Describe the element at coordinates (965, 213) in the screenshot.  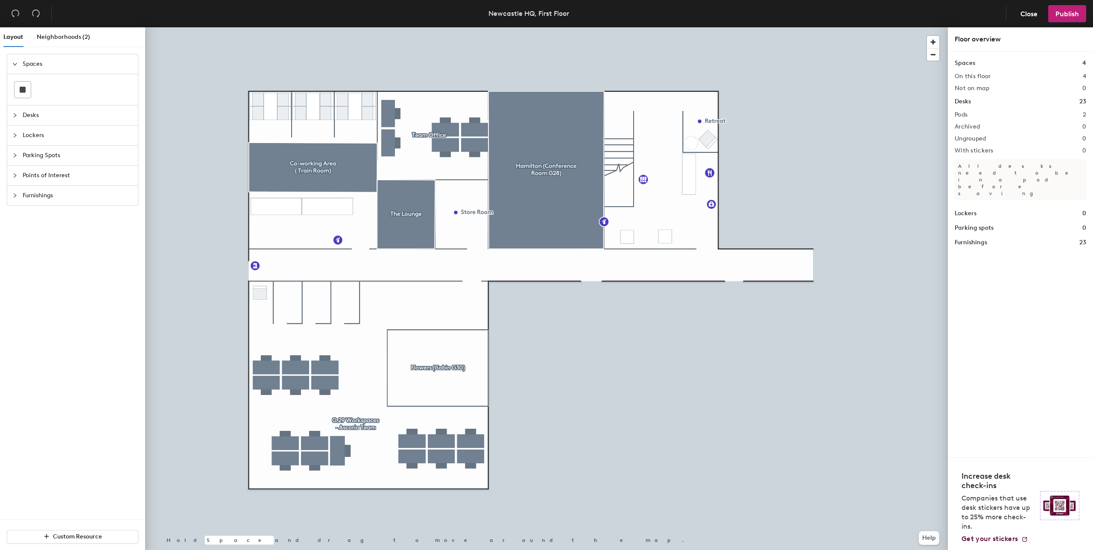
I see `h1: Lockers` at that location.